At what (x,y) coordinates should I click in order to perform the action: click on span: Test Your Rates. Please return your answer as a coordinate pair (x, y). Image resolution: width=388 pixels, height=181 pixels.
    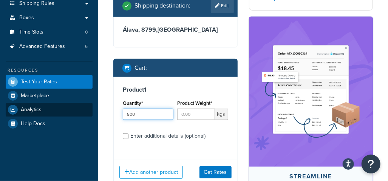
    Looking at the image, I should click on (39, 82).